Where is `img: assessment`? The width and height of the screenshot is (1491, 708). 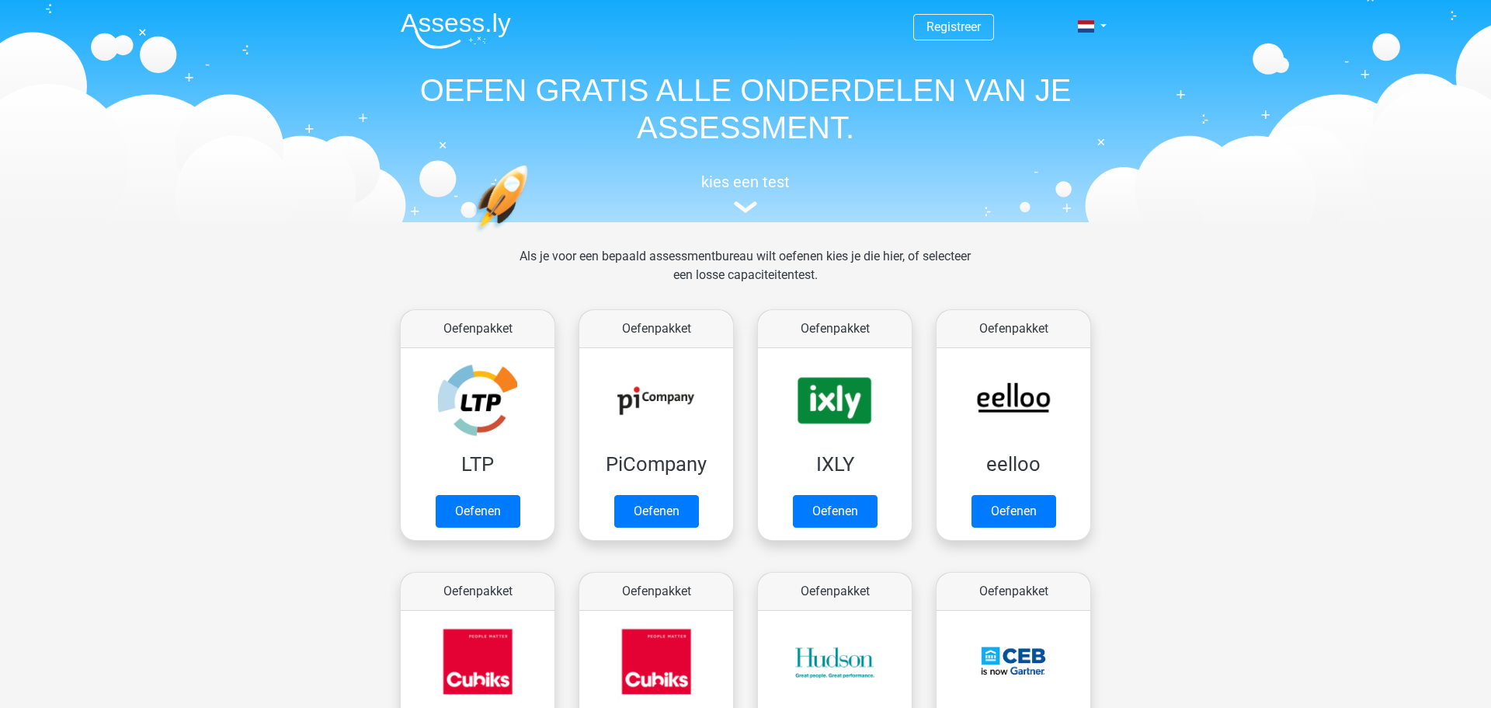 img: assessment is located at coordinates (746, 207).